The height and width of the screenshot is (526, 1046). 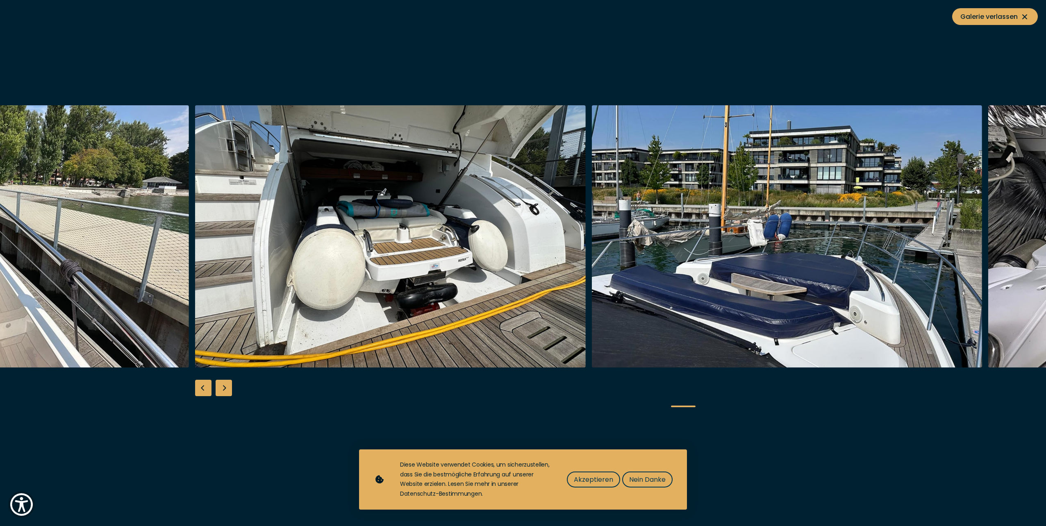 I want to click on div: Diese Website verwendet Cookies, um sicherzustellen, dass Sie die bestmögliche Erfahrung auf unse..., so click(x=475, y=480).